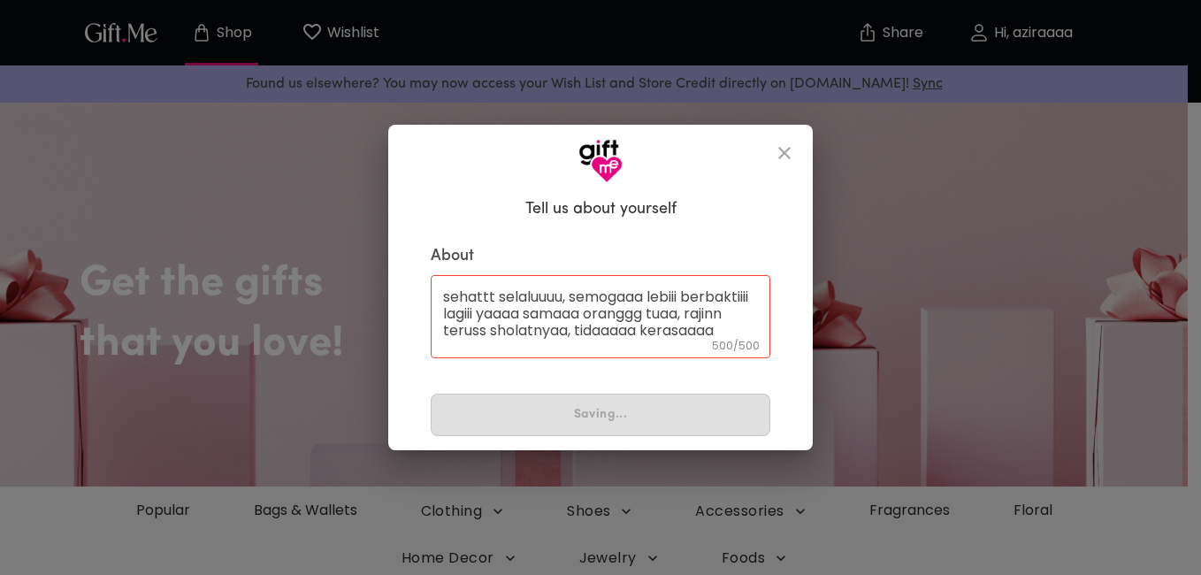  I want to click on button: close, so click(785, 153).